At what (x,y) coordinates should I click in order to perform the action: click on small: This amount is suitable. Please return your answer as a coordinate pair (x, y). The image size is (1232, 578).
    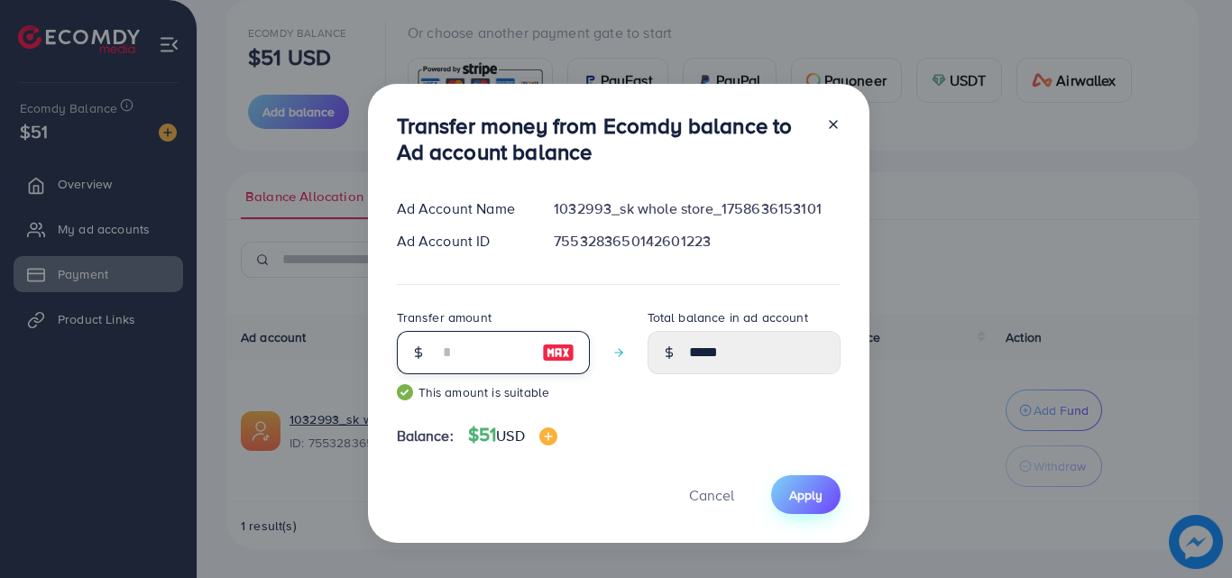
    Looking at the image, I should click on (493, 392).